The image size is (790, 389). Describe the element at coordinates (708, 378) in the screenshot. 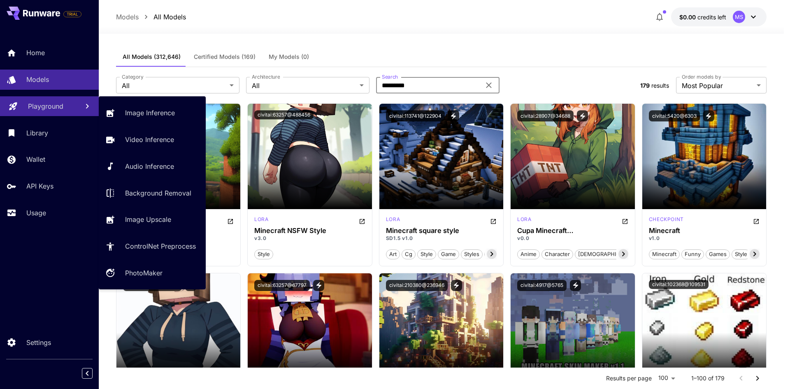

I see `p: 1–100 of 179` at that location.